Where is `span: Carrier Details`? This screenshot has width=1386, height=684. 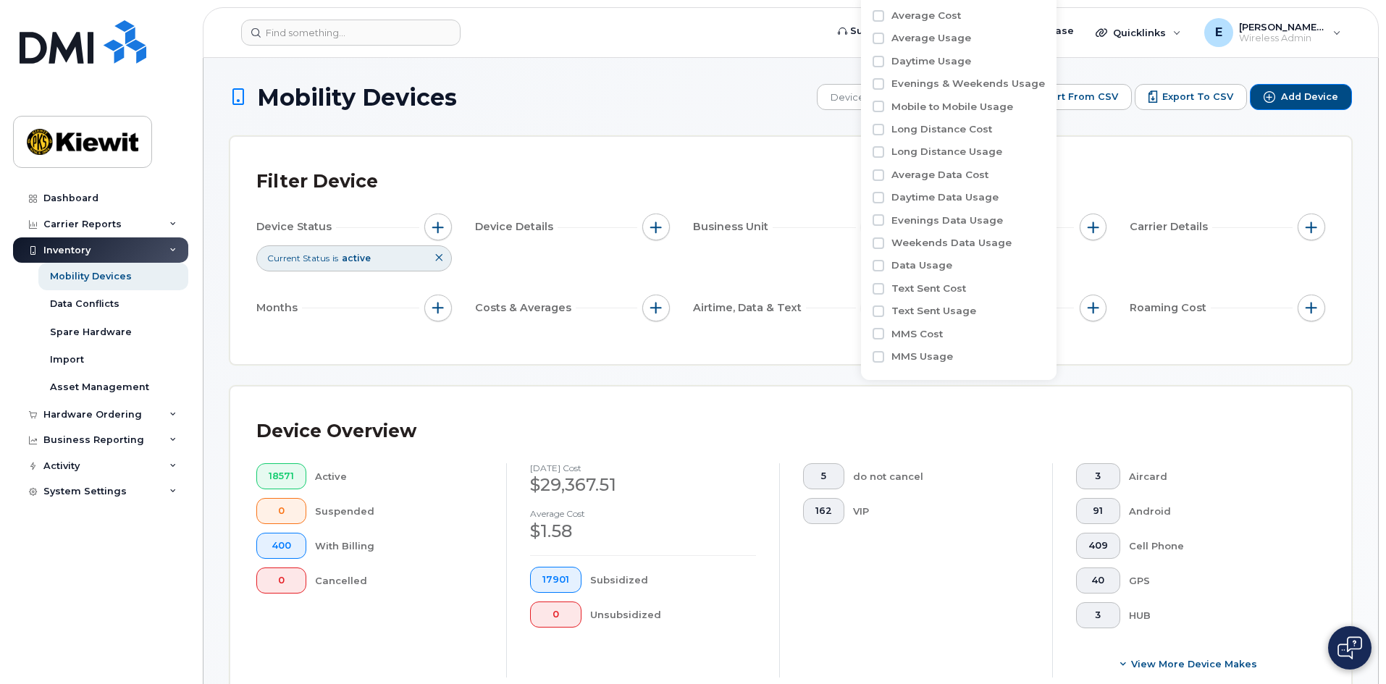 span: Carrier Details is located at coordinates (1171, 227).